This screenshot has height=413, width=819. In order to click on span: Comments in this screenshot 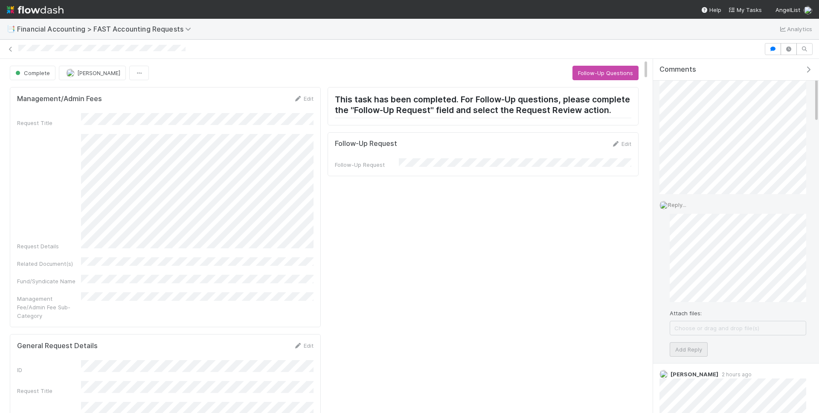, I will do `click(678, 70)`.